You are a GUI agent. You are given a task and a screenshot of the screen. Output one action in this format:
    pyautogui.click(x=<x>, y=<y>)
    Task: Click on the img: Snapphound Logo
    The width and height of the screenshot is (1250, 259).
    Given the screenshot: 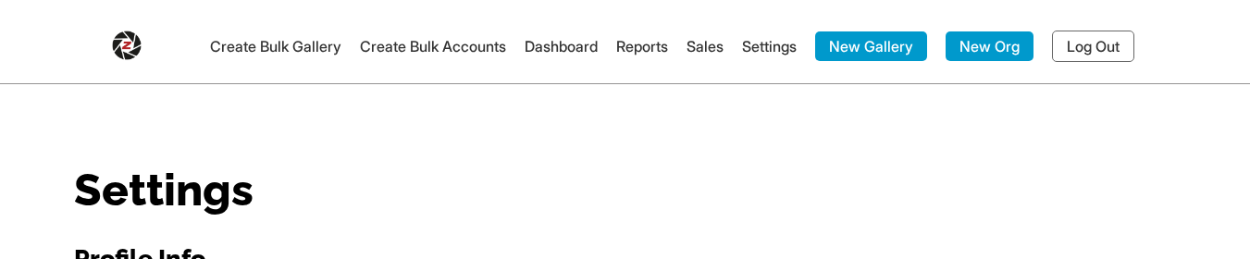 What is the action you would take?
    pyautogui.click(x=127, y=42)
    